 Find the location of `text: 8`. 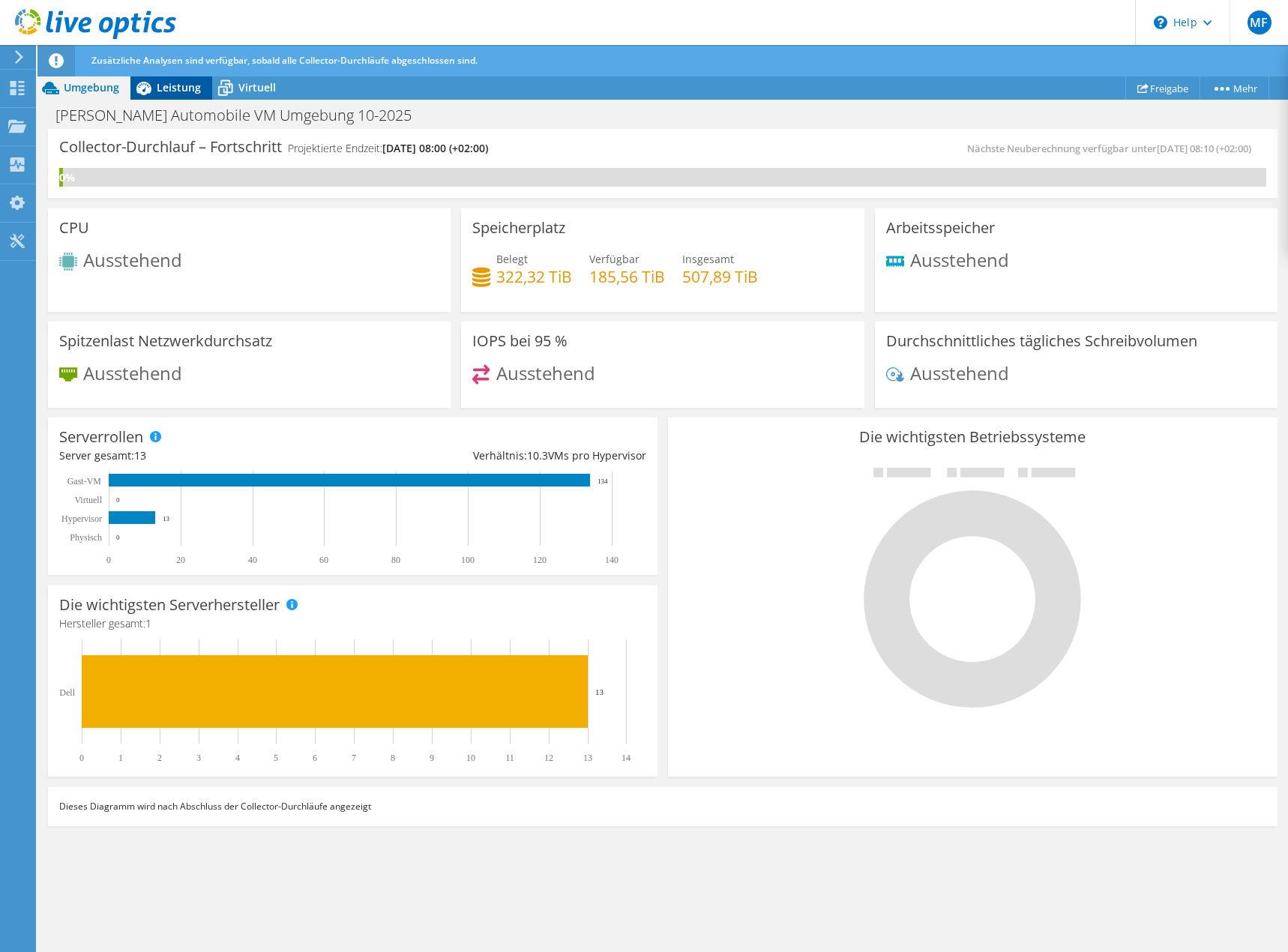

text: 8 is located at coordinates (393, 758).